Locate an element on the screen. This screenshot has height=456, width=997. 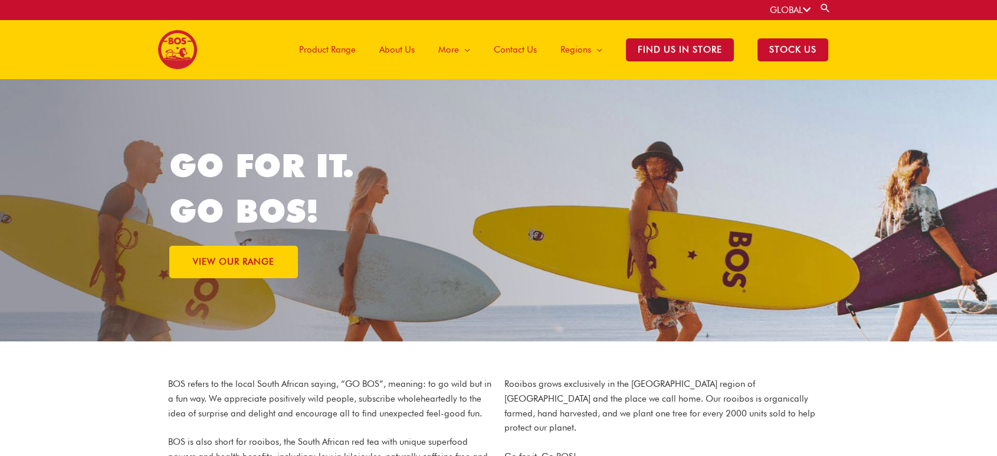
h1: GO FOR IT. GO BOS! is located at coordinates (334, 188).